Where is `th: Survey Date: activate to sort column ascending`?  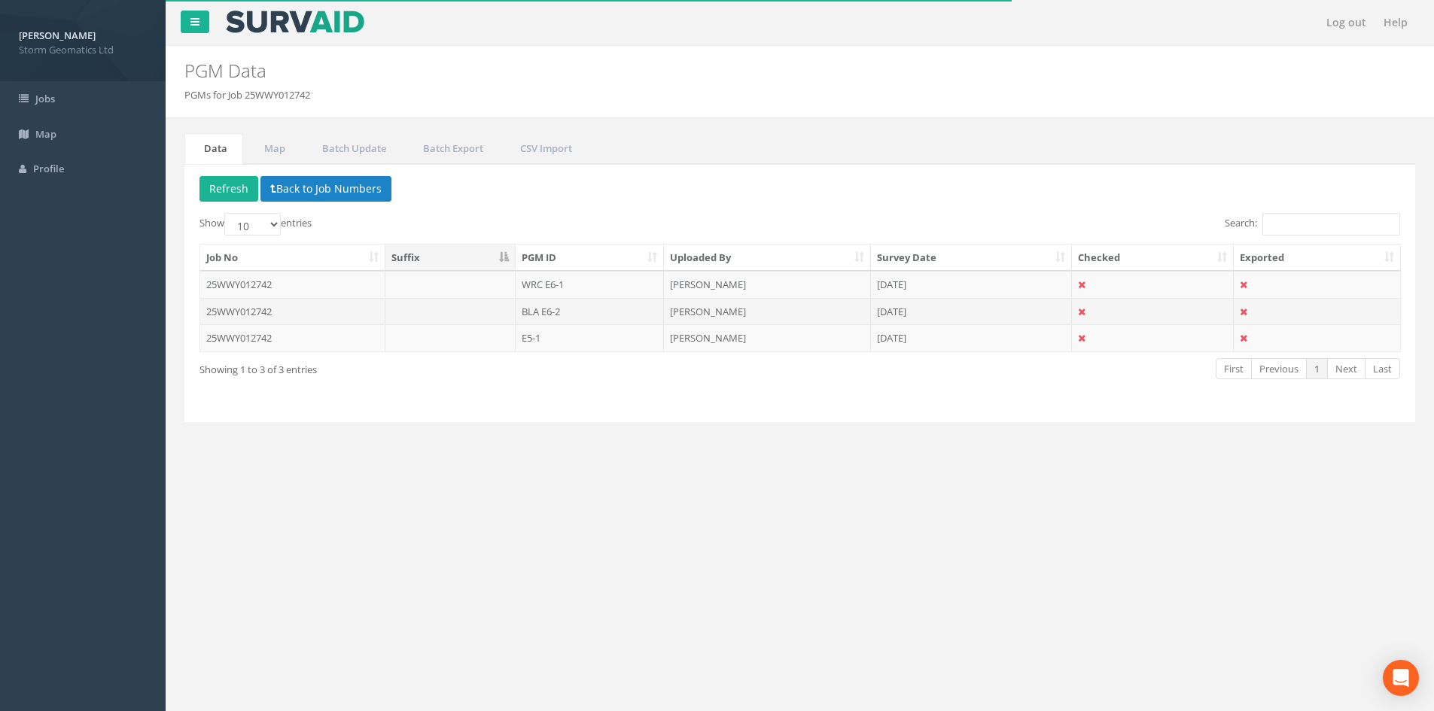 th: Survey Date: activate to sort column ascending is located at coordinates (972, 258).